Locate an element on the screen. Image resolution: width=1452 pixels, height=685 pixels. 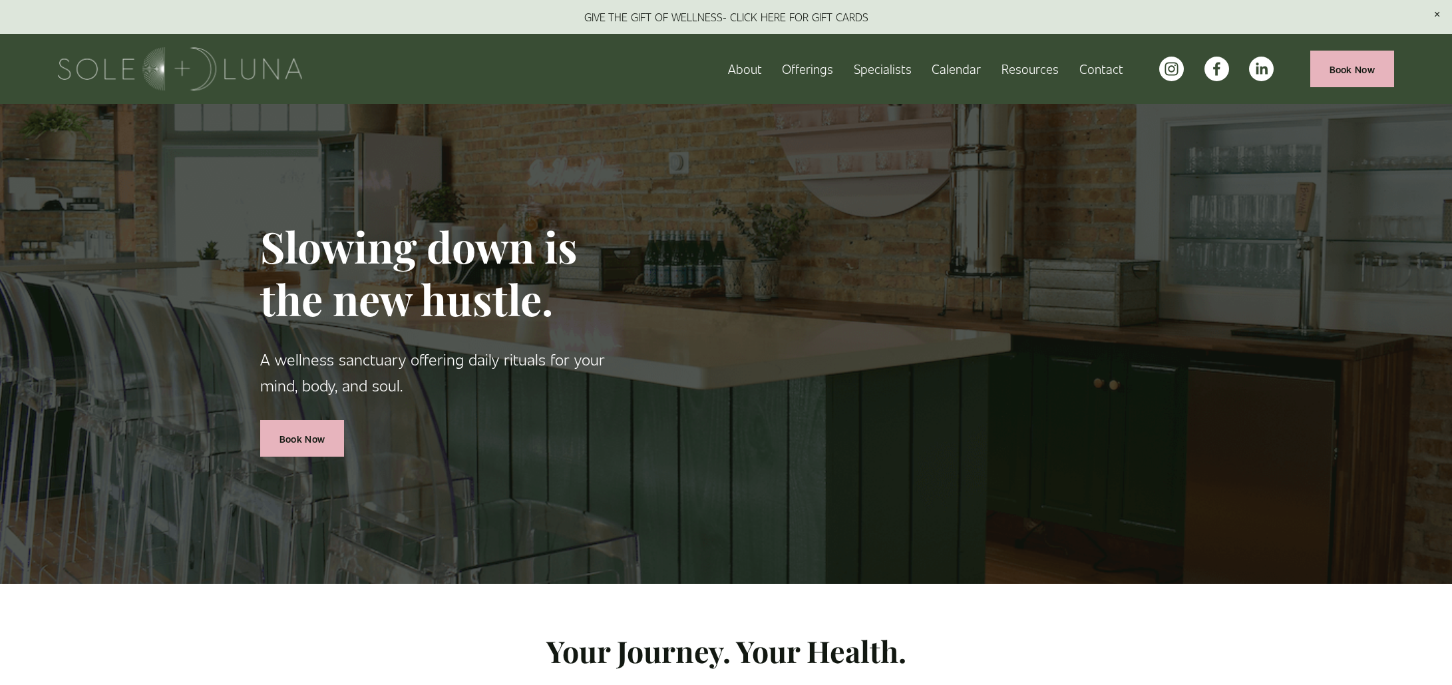
a: About is located at coordinates (745, 69).